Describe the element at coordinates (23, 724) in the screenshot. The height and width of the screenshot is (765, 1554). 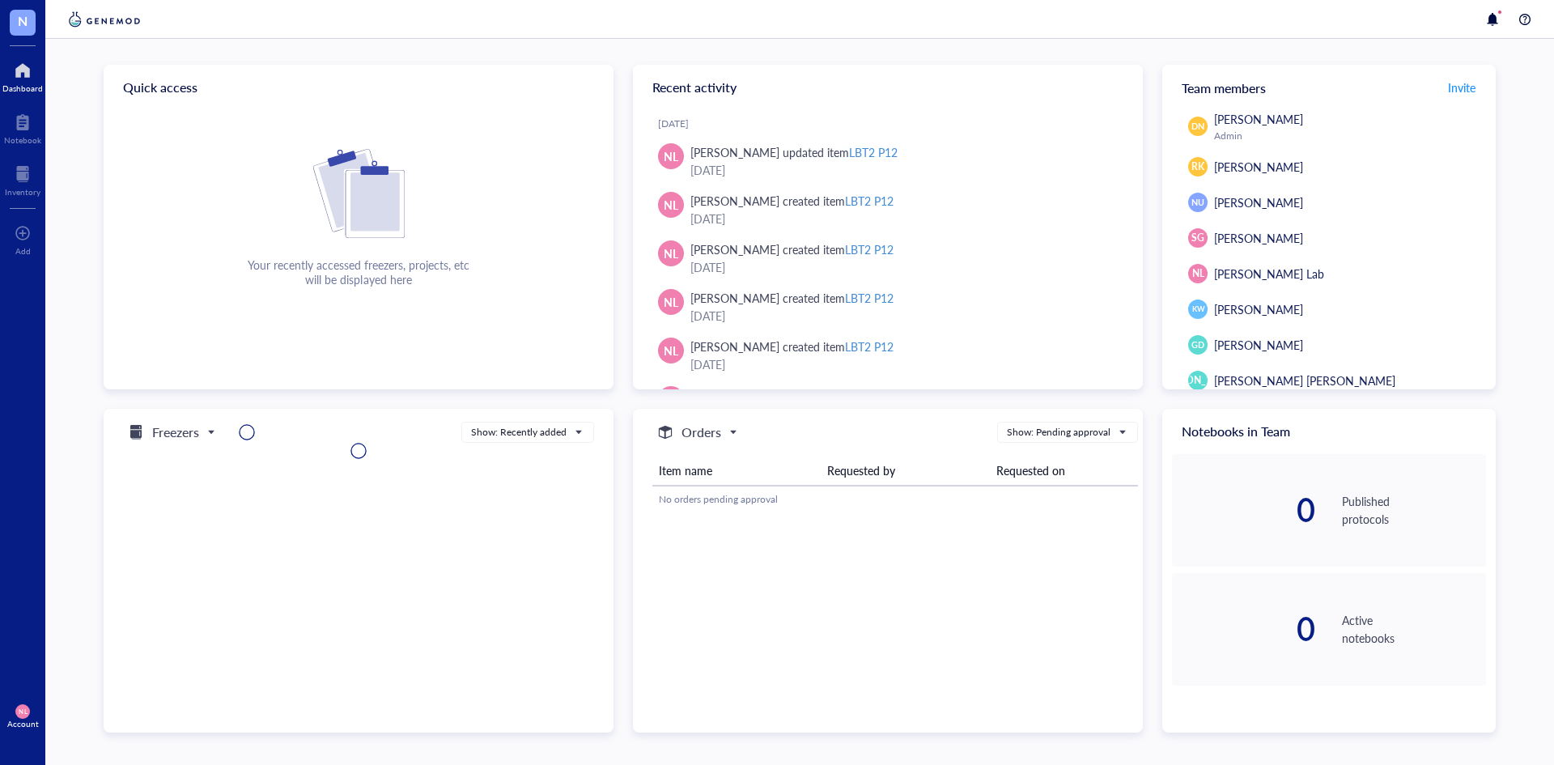
I see `div: Account` at that location.